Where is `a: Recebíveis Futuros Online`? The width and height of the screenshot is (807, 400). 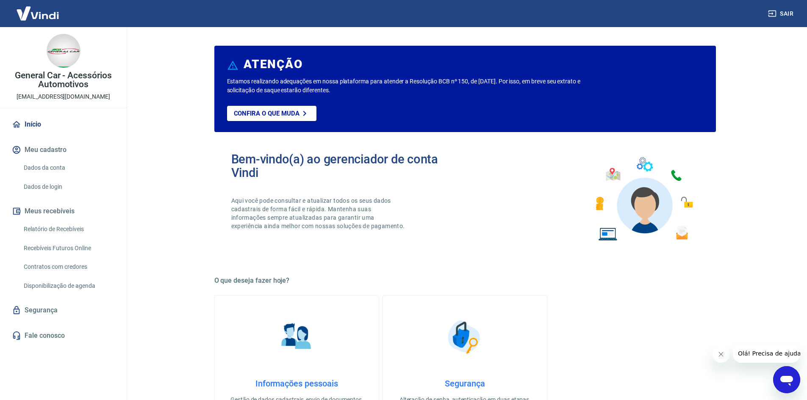 a: Recebíveis Futuros Online is located at coordinates (68, 248).